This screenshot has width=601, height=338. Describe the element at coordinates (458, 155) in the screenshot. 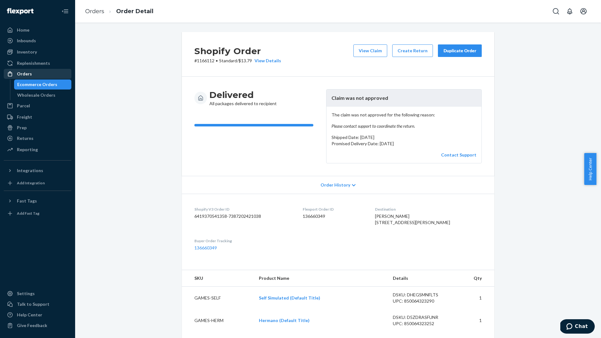

I see `a: Contact Support` at that location.